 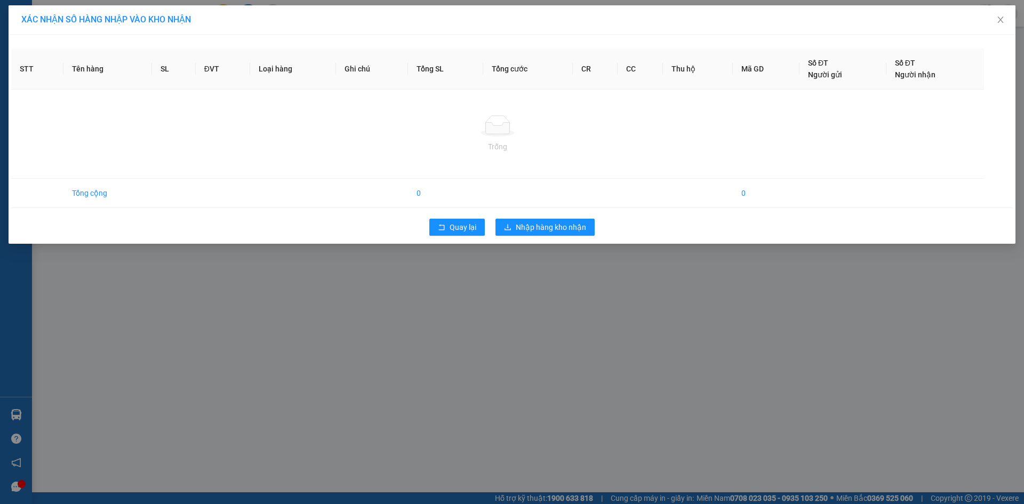 I want to click on th: Tên hàng, so click(x=108, y=69).